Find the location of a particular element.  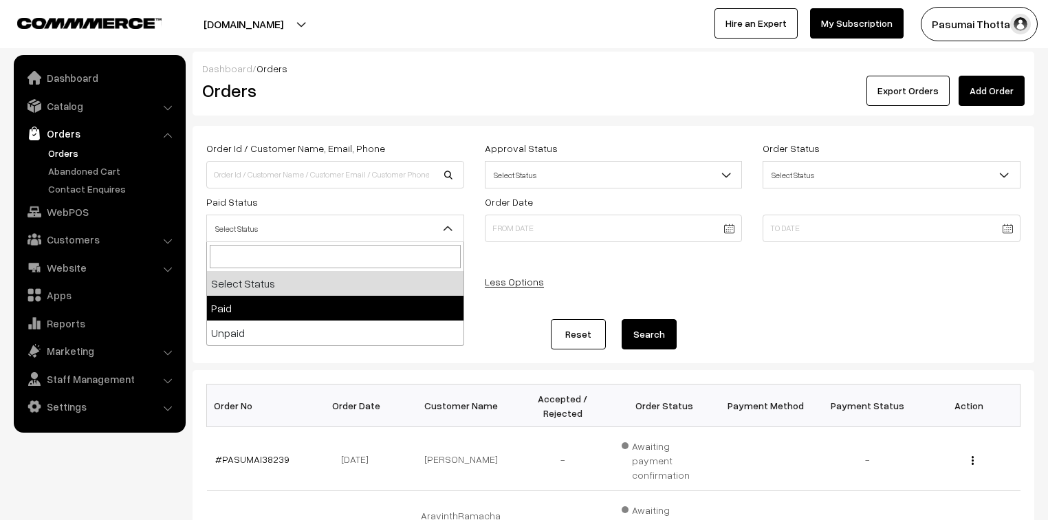

h2: Orders is located at coordinates (332, 90).